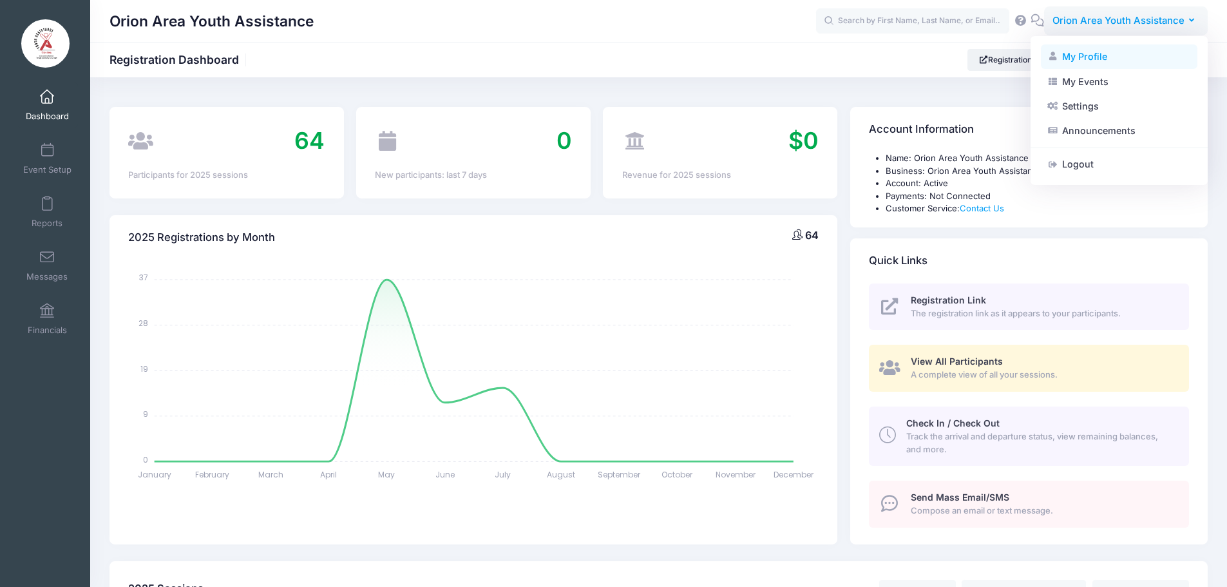 This screenshot has height=587, width=1227. What do you see at coordinates (561, 474) in the screenshot?
I see `tspan: August` at bounding box center [561, 474].